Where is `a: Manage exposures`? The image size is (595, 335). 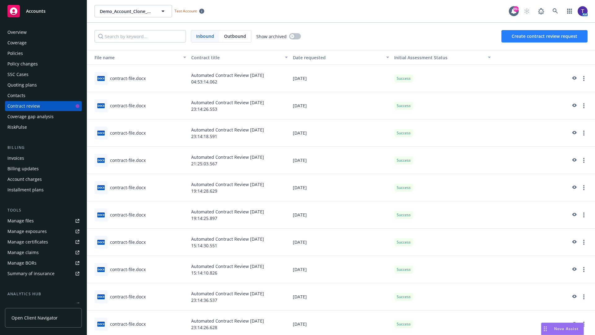 a: Manage exposures is located at coordinates (43, 231).